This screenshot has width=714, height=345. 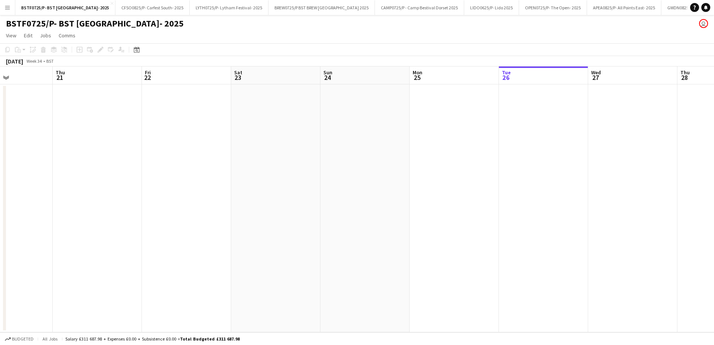 I want to click on button: CFSO0825/P- Carfest South- 2025, so click(x=152, y=7).